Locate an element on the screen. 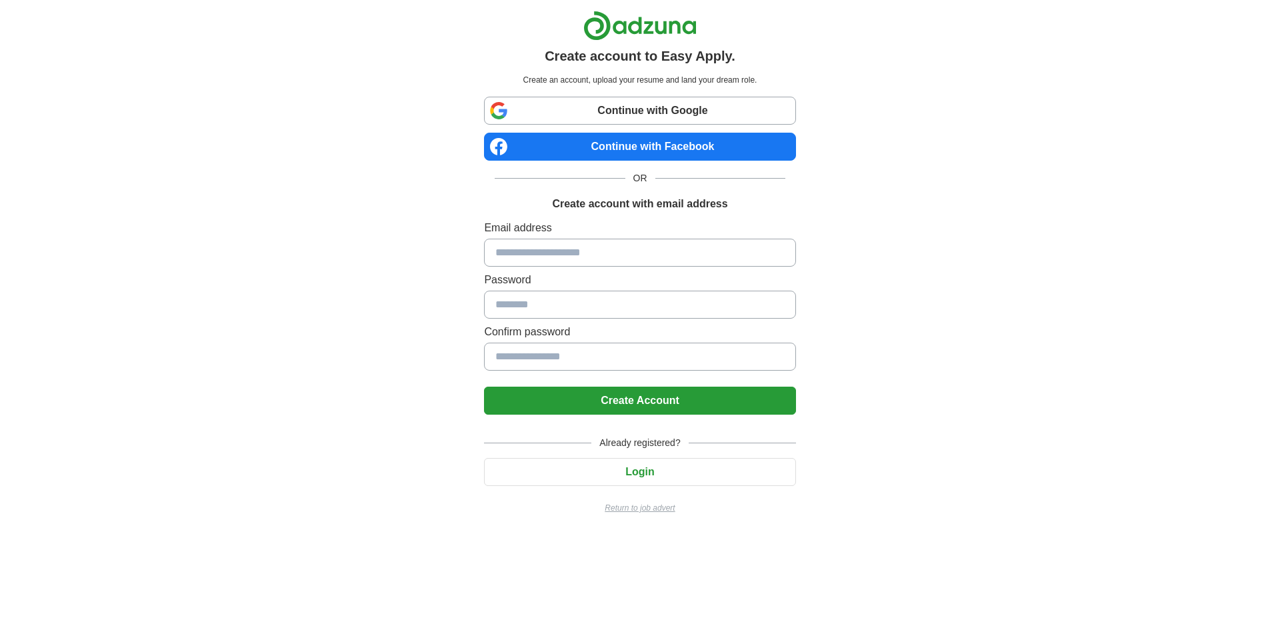 The width and height of the screenshot is (1280, 630). span: OR is located at coordinates (640, 178).